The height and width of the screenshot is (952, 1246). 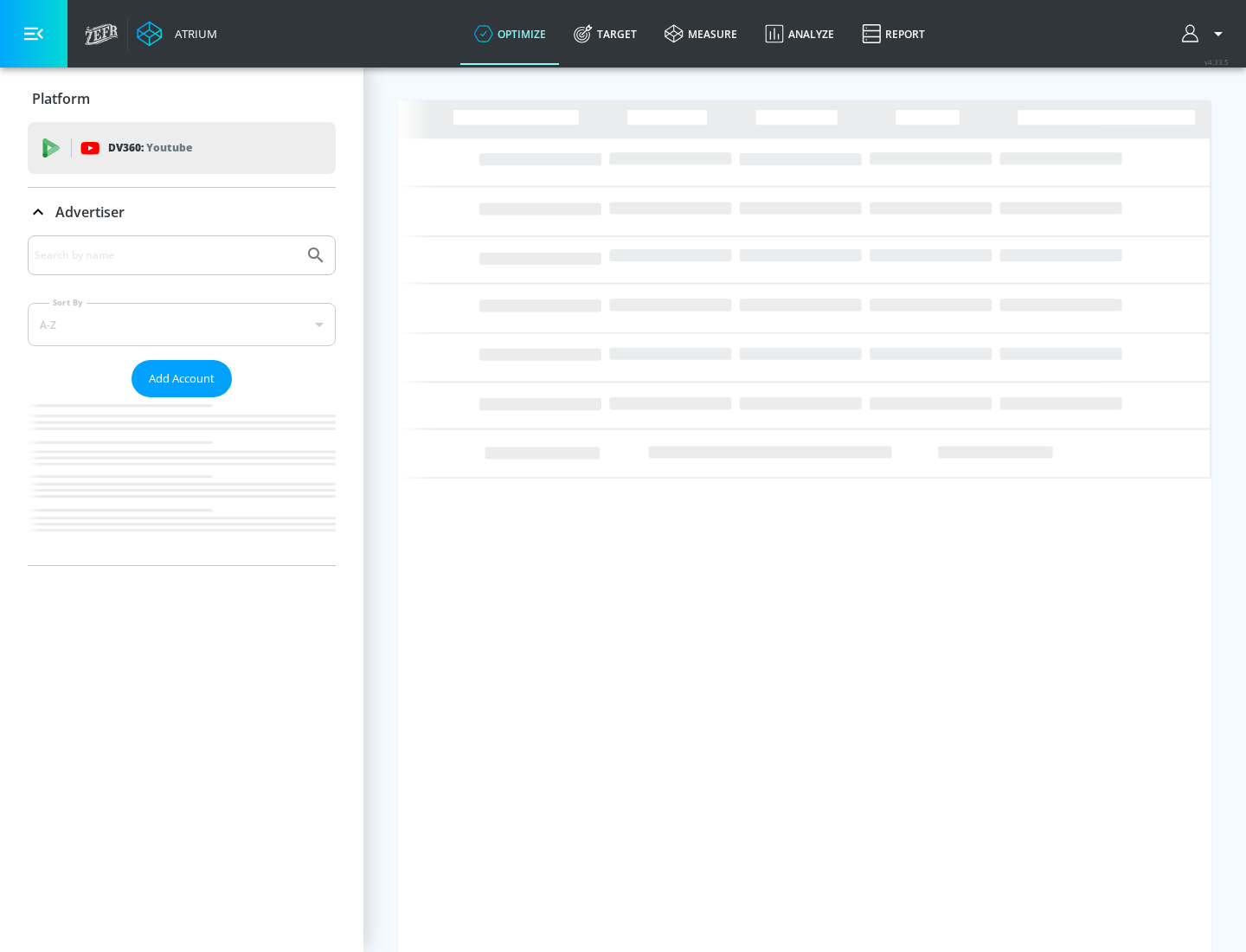 What do you see at coordinates (177, 34) in the screenshot?
I see `a: Atrium` at bounding box center [177, 34].